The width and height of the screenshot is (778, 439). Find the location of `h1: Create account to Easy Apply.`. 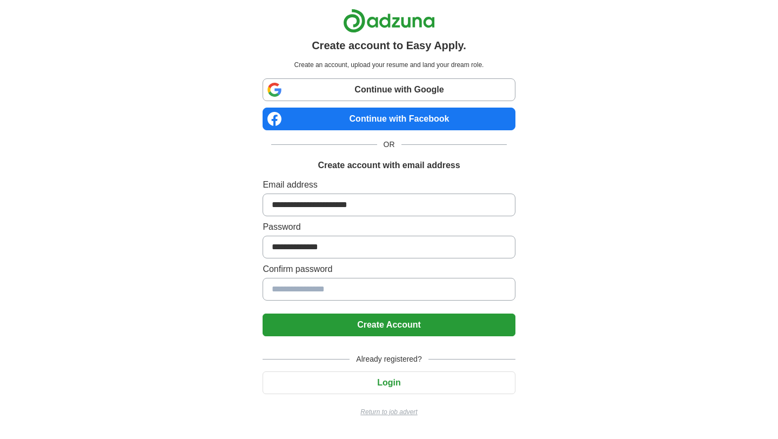

h1: Create account to Easy Apply. is located at coordinates (389, 45).